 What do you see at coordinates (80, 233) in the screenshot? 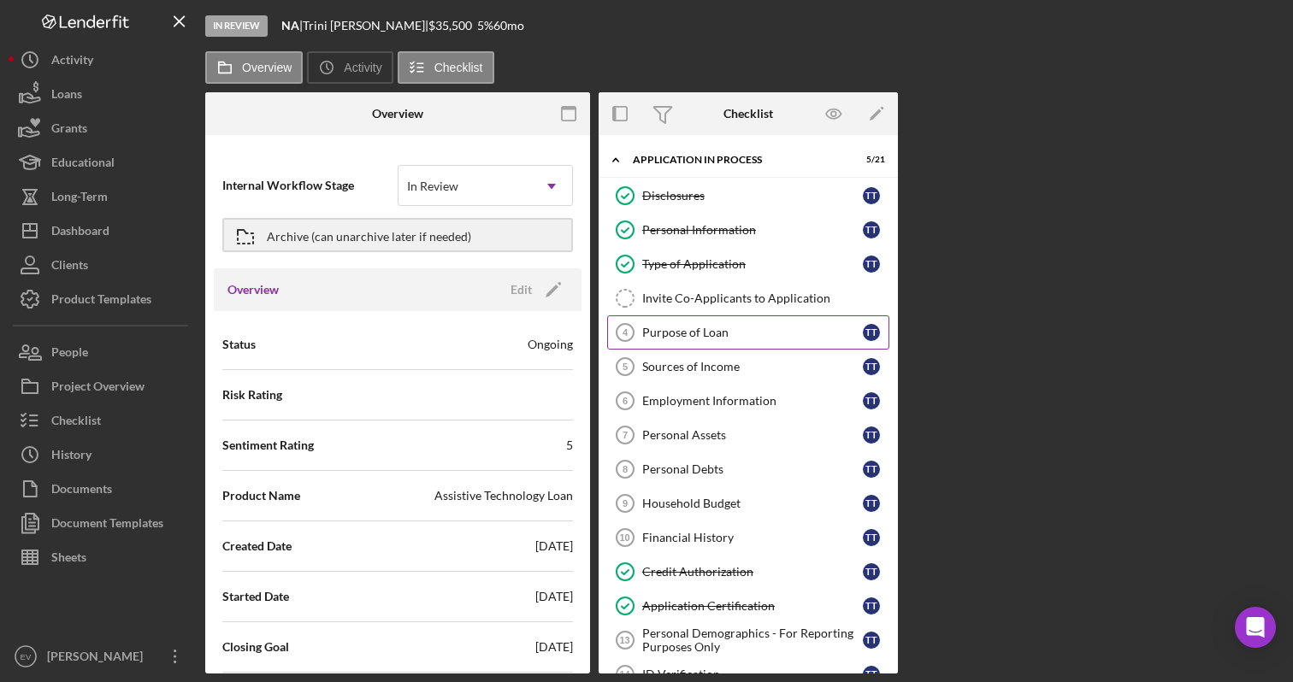
I see `div: Dashboard` at bounding box center [80, 233].